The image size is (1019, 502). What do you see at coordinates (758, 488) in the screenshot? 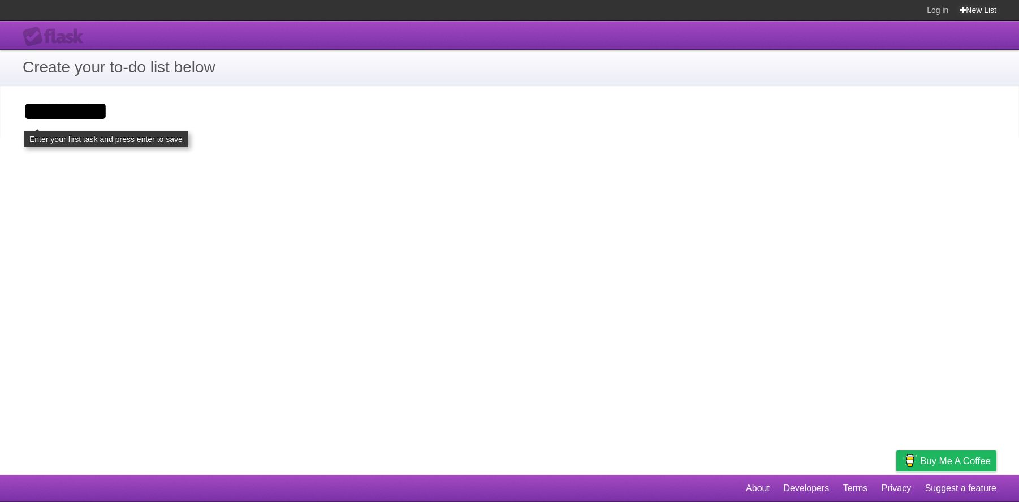
I see `a: About` at bounding box center [758, 488].